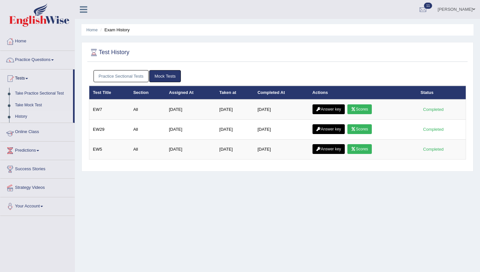 This screenshot has width=480, height=272. What do you see at coordinates (234, 92) in the screenshot?
I see `th: Taken at` at bounding box center [234, 92].